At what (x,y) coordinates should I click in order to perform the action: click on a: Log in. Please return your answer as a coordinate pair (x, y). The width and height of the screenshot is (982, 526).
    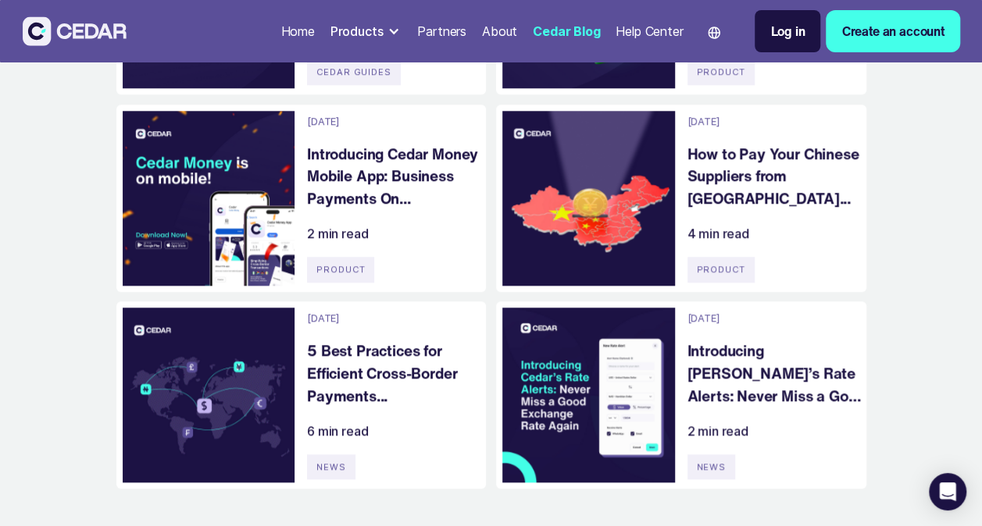
    Looking at the image, I should click on (787, 31).